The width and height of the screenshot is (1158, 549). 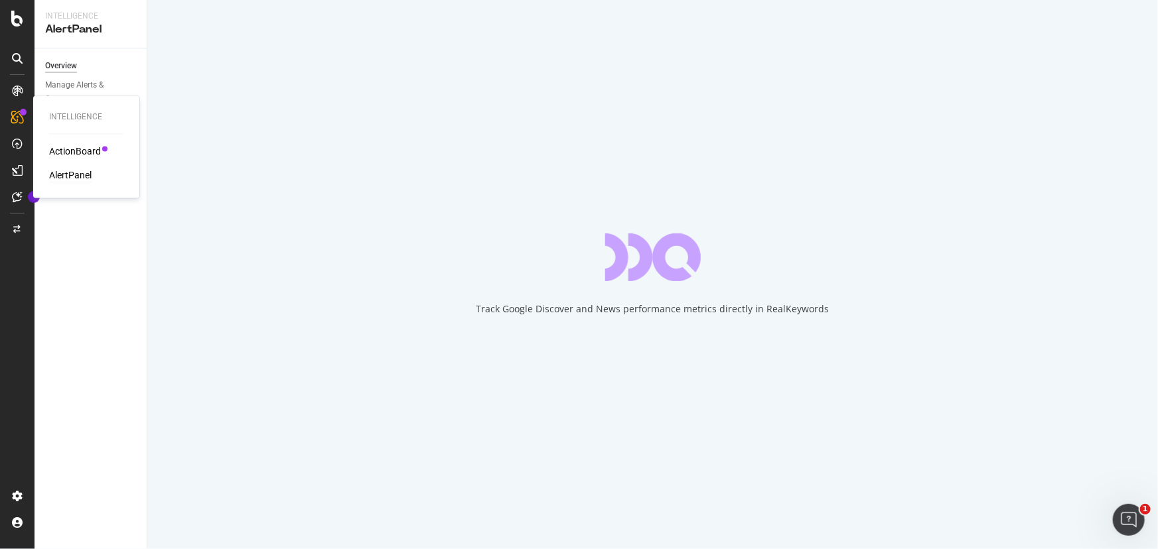 What do you see at coordinates (91, 66) in the screenshot?
I see `a: Overview` at bounding box center [91, 66].